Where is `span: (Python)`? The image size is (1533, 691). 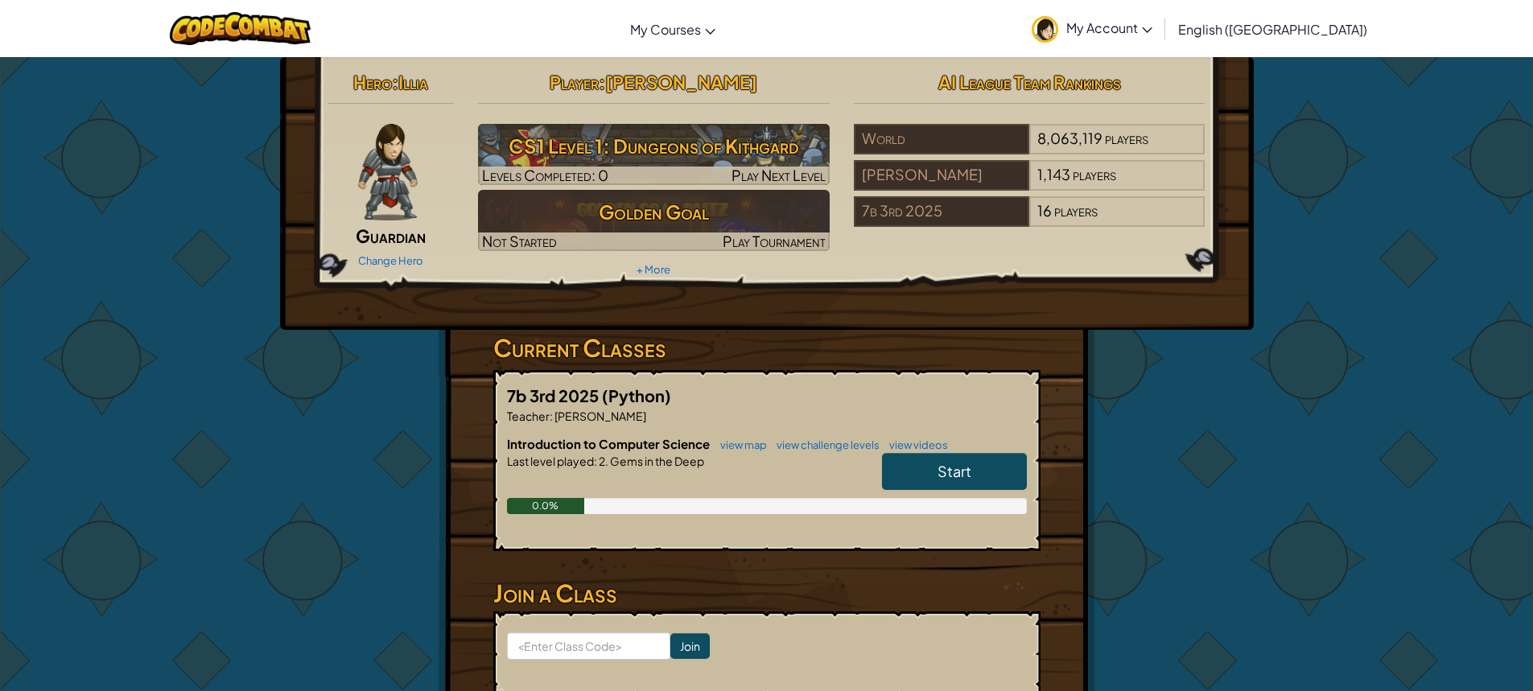
span: (Python) is located at coordinates (636, 395).